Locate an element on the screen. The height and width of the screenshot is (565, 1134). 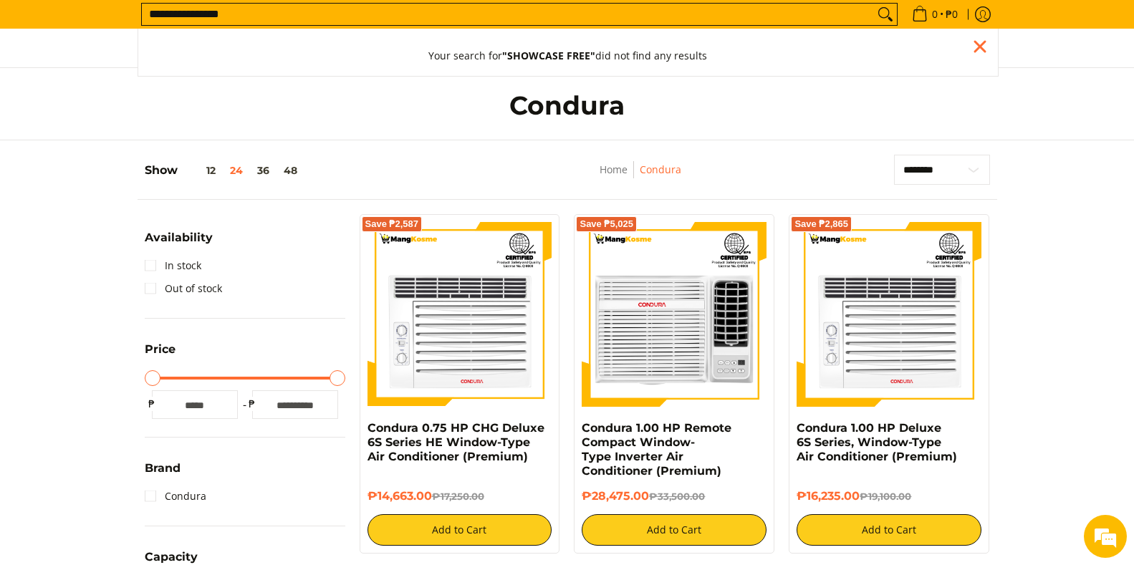
a: Condura 1.00 HP Remote Compact Window-Type Inverter Air Conditioner (Premium) is located at coordinates (656, 449).